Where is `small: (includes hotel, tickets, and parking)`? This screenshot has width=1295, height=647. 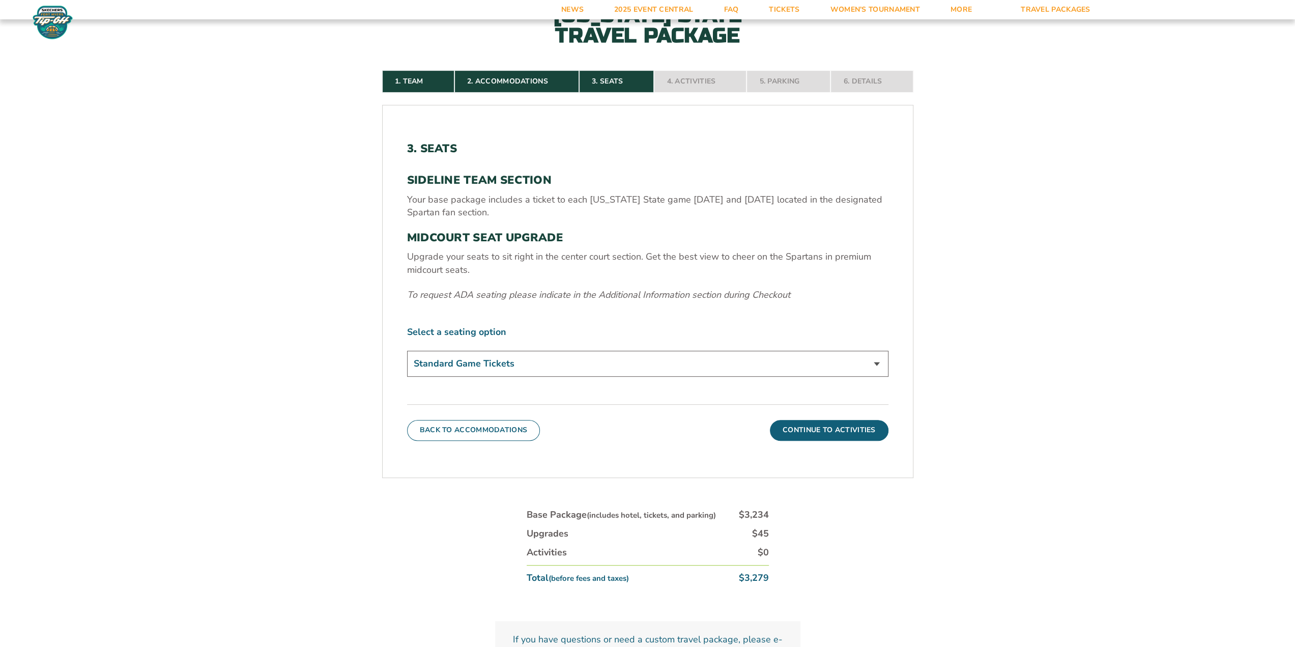 small: (includes hotel, tickets, and parking) is located at coordinates (651, 515).